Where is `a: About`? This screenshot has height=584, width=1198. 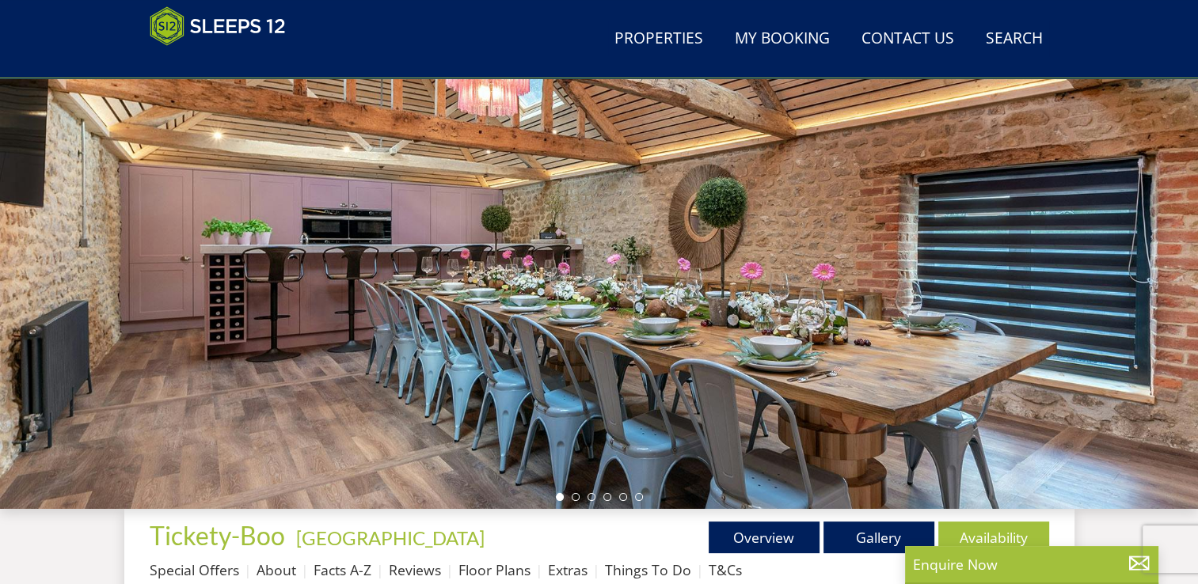
a: About is located at coordinates (276, 570).